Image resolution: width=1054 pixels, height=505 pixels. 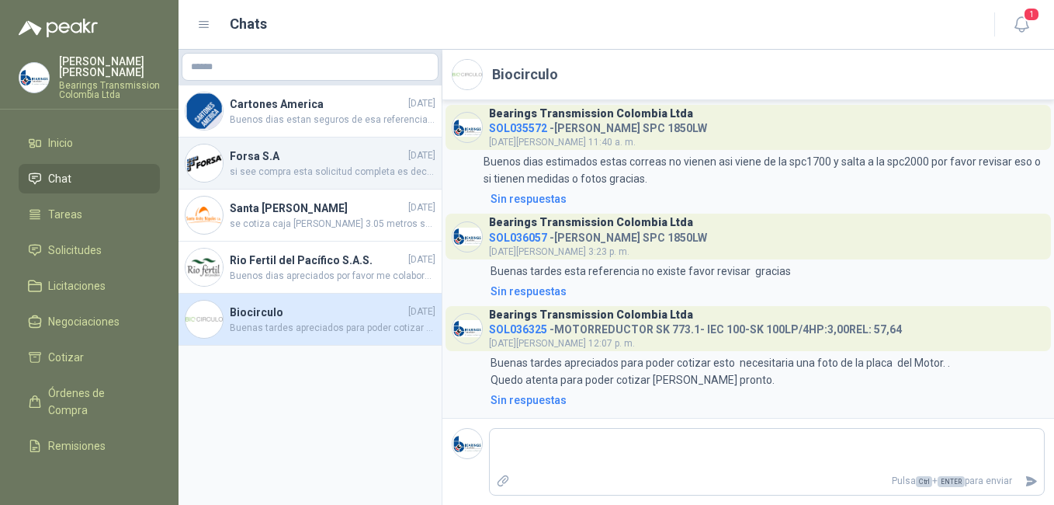 I want to click on span: Inicio, so click(x=61, y=143).